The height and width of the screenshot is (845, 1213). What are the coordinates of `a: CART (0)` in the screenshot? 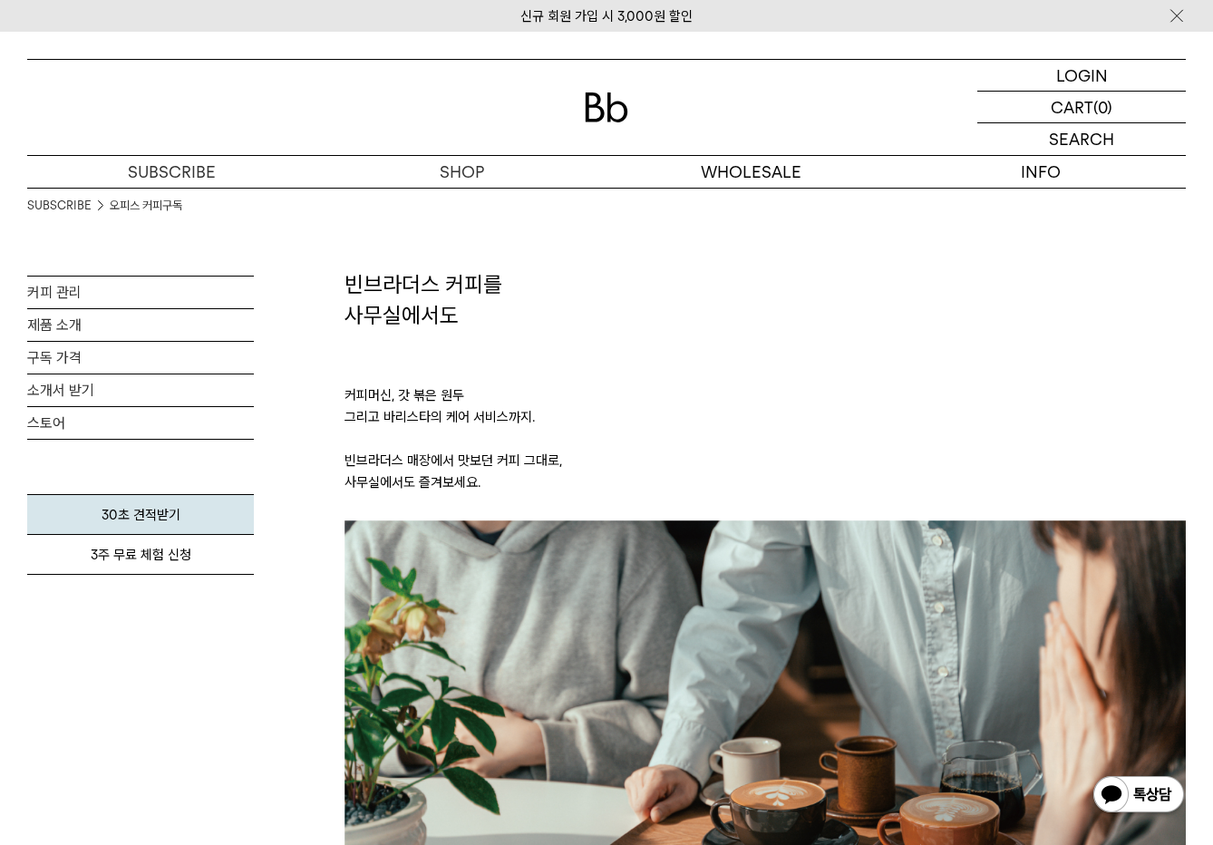 It's located at (1081, 107).